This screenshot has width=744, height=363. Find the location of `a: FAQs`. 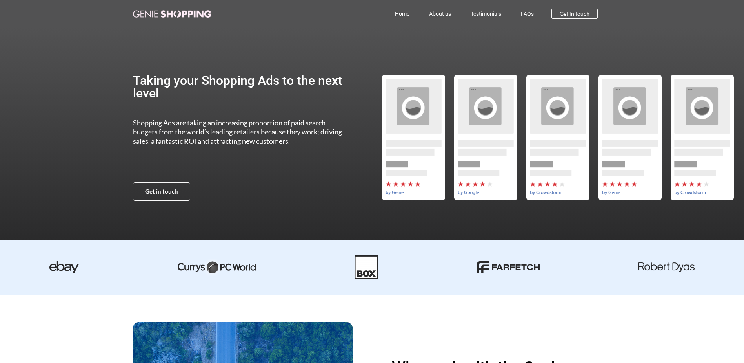

a: FAQs is located at coordinates (527, 14).